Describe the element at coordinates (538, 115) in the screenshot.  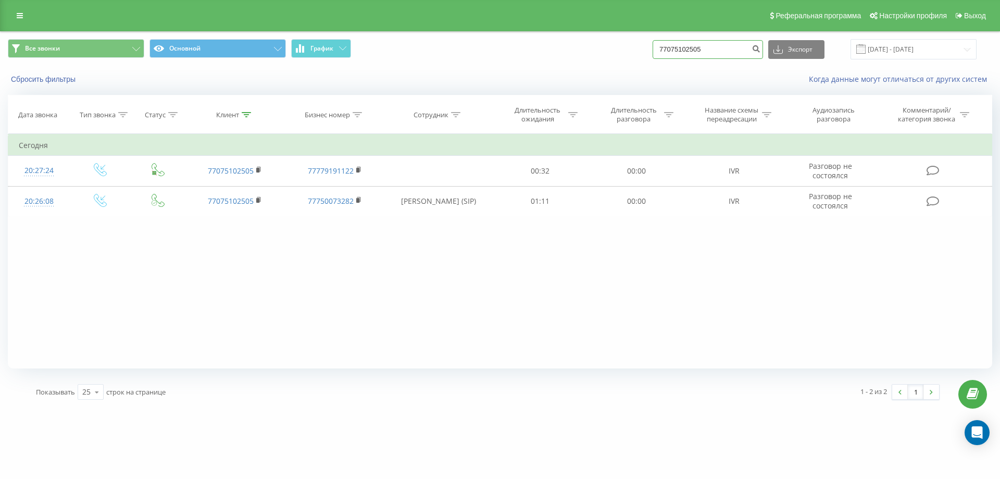
I see `div: Длительность ожидания` at that location.